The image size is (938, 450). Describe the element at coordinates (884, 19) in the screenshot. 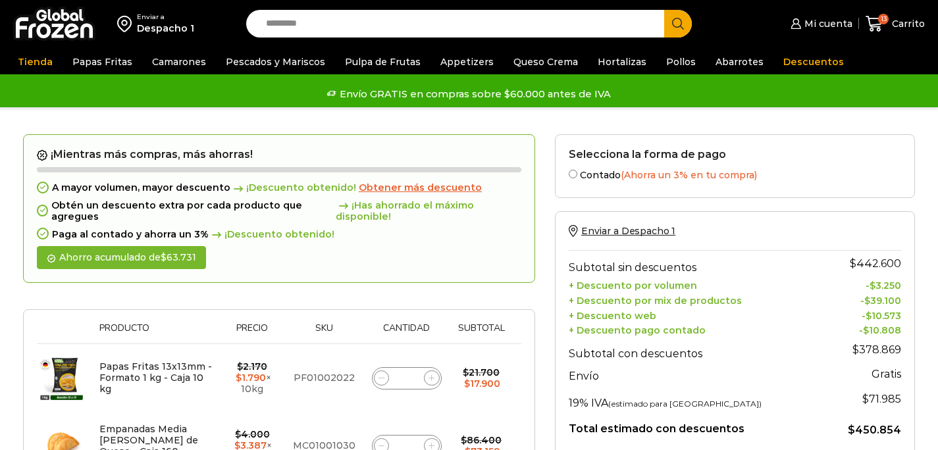

I see `span: 13` at that location.